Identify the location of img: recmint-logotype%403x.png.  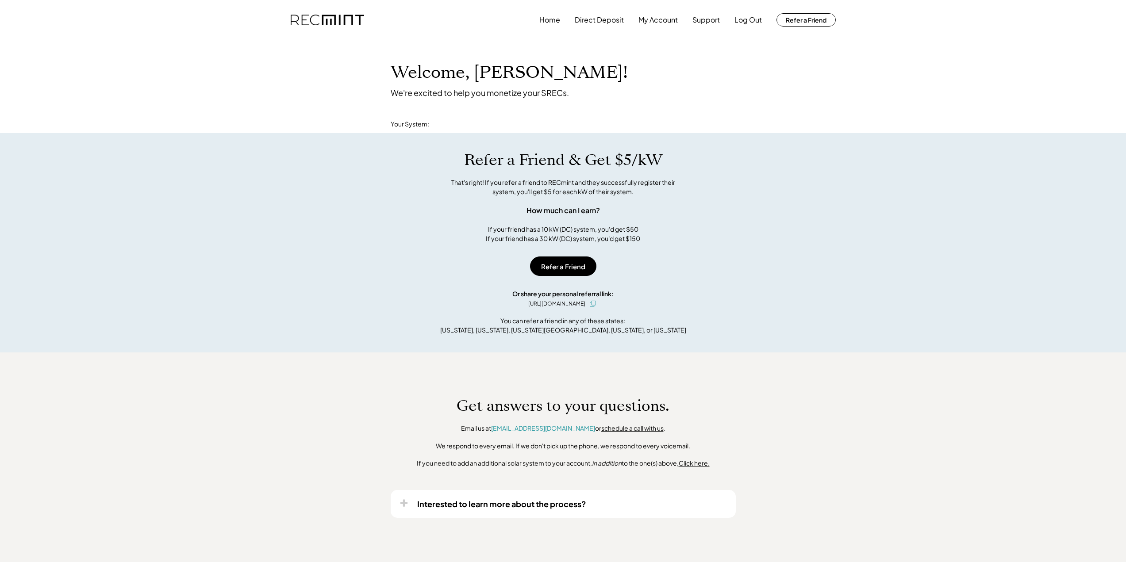
(327, 20).